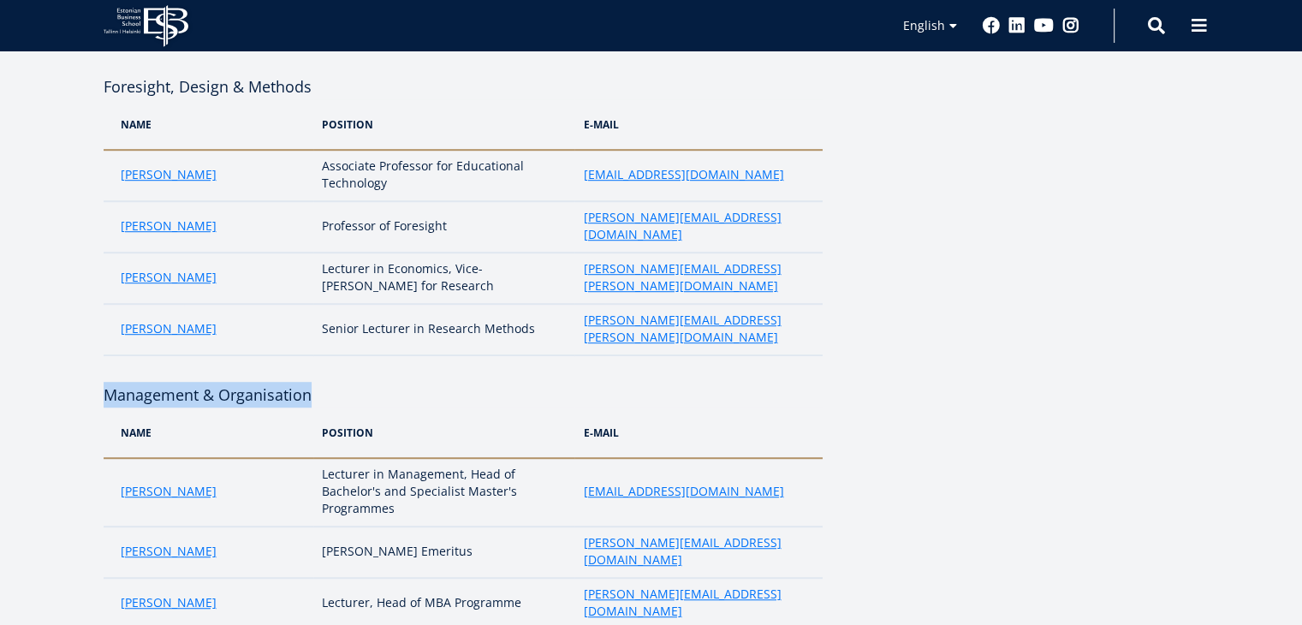 The width and height of the screenshot is (1302, 625). I want to click on a: Linkedin, so click(1017, 26).